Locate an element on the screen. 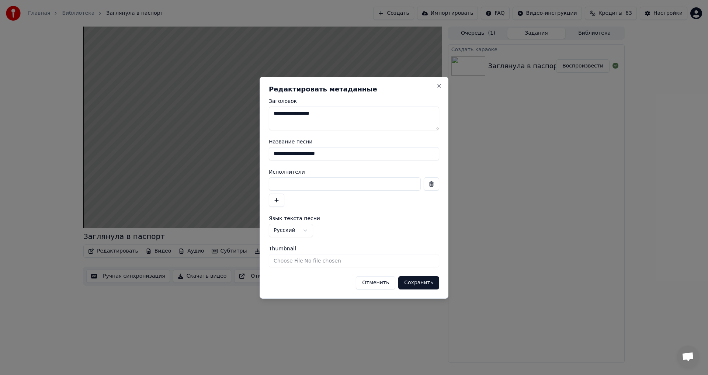 The image size is (708, 375). span: Язык текста песни is located at coordinates (294, 218).